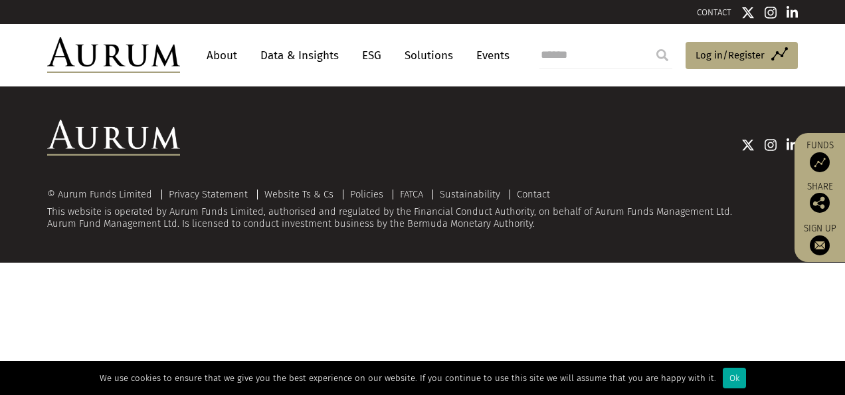 This screenshot has height=395, width=845. I want to click on a: ESG, so click(371, 55).